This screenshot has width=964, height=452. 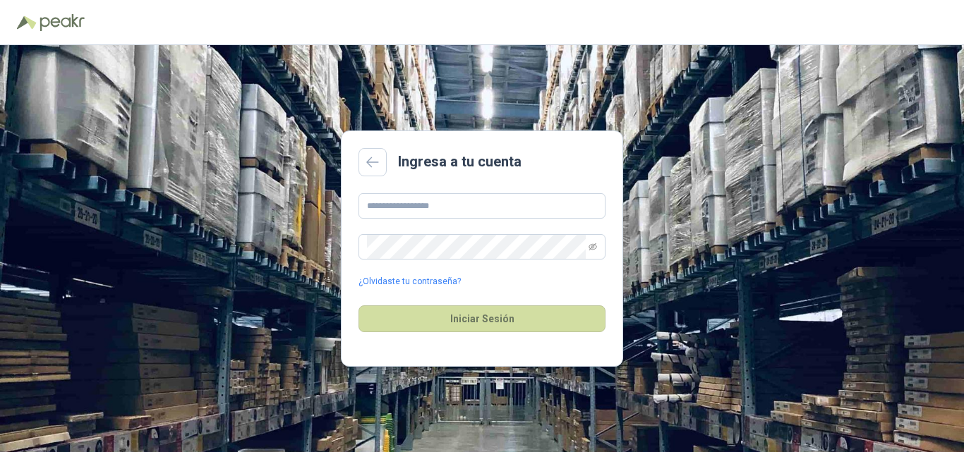 I want to click on img: Logo, so click(x=27, y=23).